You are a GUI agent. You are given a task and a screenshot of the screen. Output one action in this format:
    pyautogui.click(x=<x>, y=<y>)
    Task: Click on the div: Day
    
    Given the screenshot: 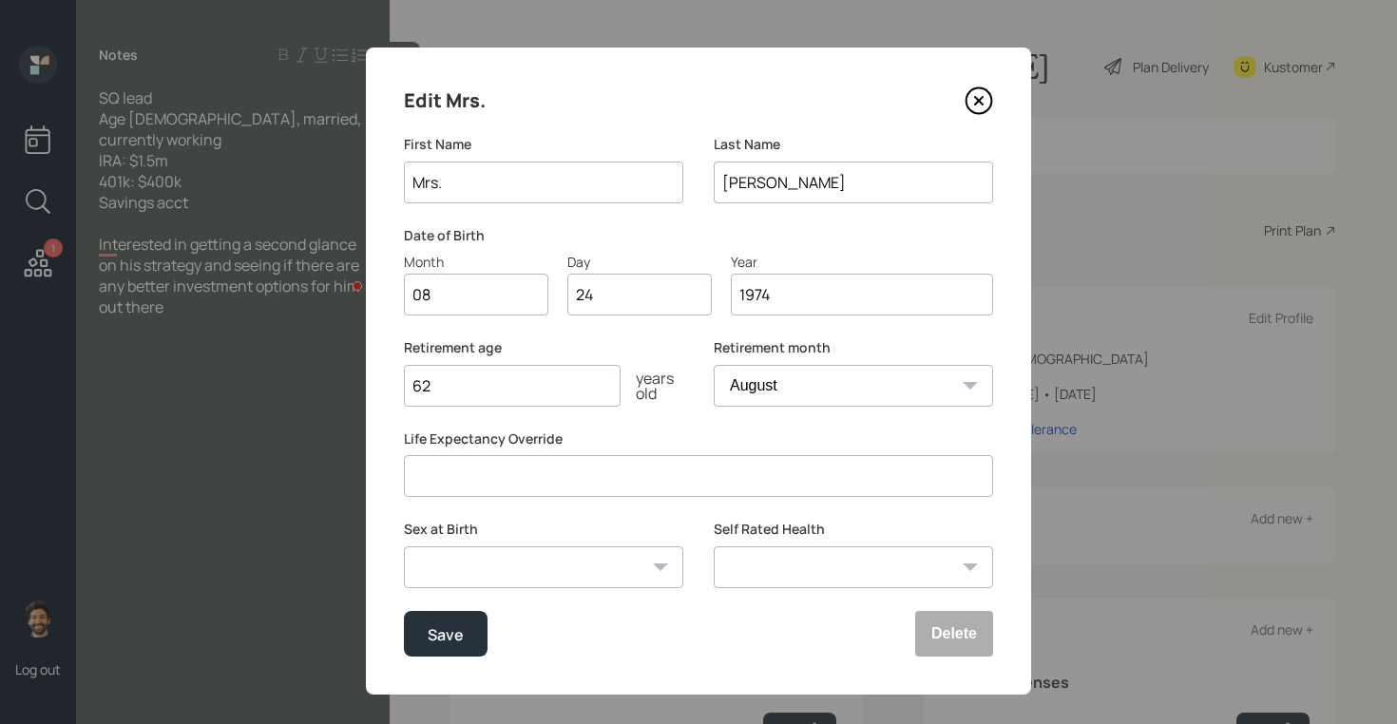 What is the action you would take?
    pyautogui.click(x=640, y=261)
    